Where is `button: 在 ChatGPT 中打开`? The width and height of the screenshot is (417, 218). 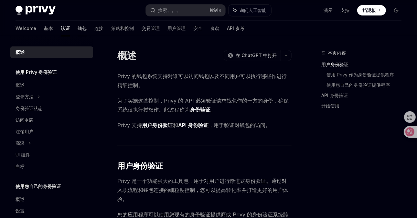 button: 在 ChatGPT 中打开 is located at coordinates (252, 56).